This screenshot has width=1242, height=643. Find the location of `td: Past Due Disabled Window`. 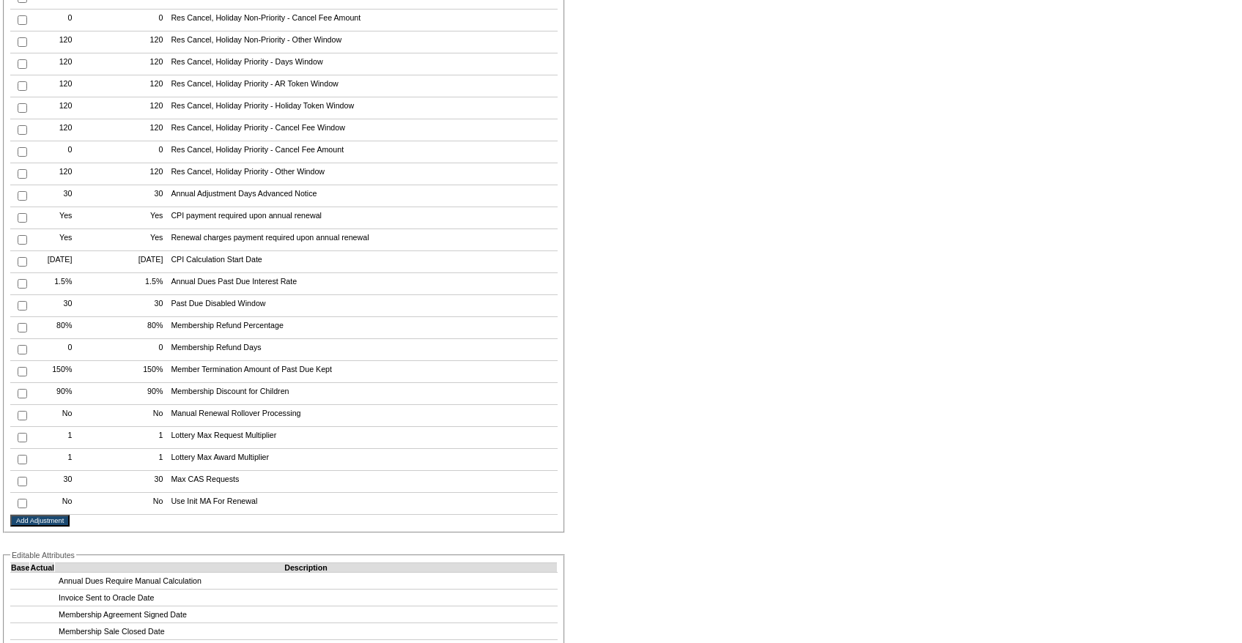

td: Past Due Disabled Window is located at coordinates (362, 306).